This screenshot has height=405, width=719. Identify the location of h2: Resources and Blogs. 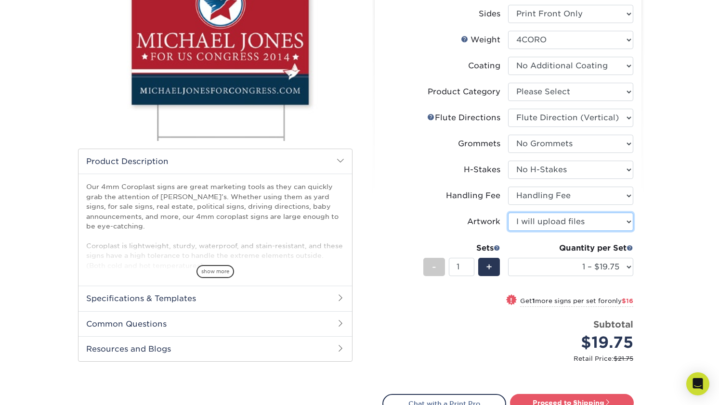
(215, 349).